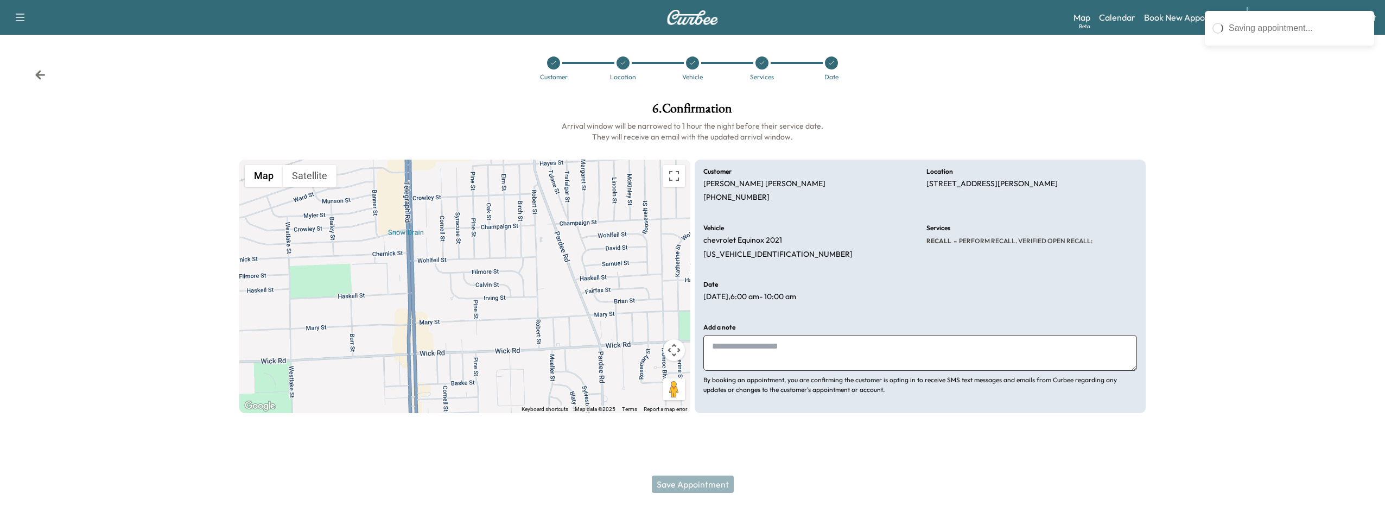 The image size is (1385, 506). Describe the element at coordinates (665, 409) in the screenshot. I see `a: Report a map error` at that location.